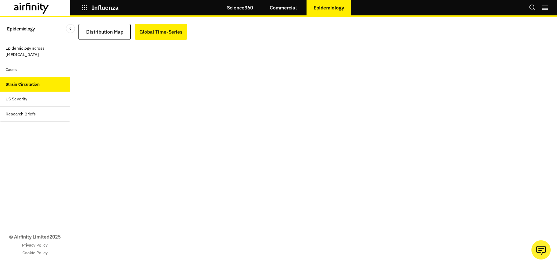 This screenshot has height=263, width=557. Describe the element at coordinates (22, 84) in the screenshot. I see `div: Strain Circulation` at that location.